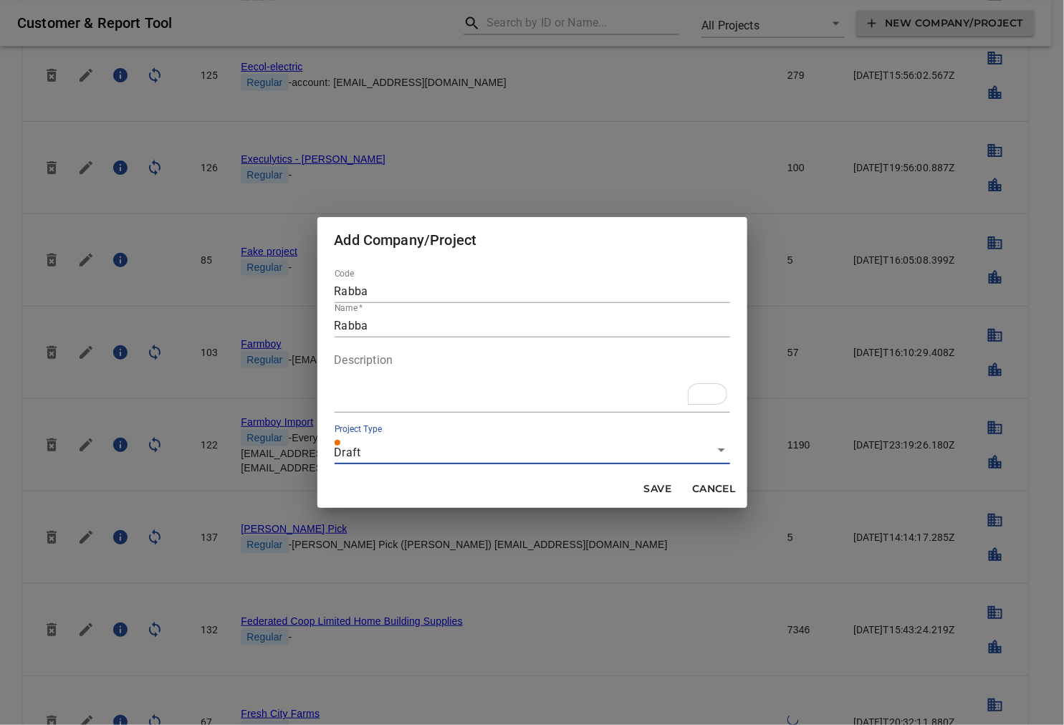 The height and width of the screenshot is (725, 1064). Describe the element at coordinates (348, 309) in the screenshot. I see `label: Name` at that location.